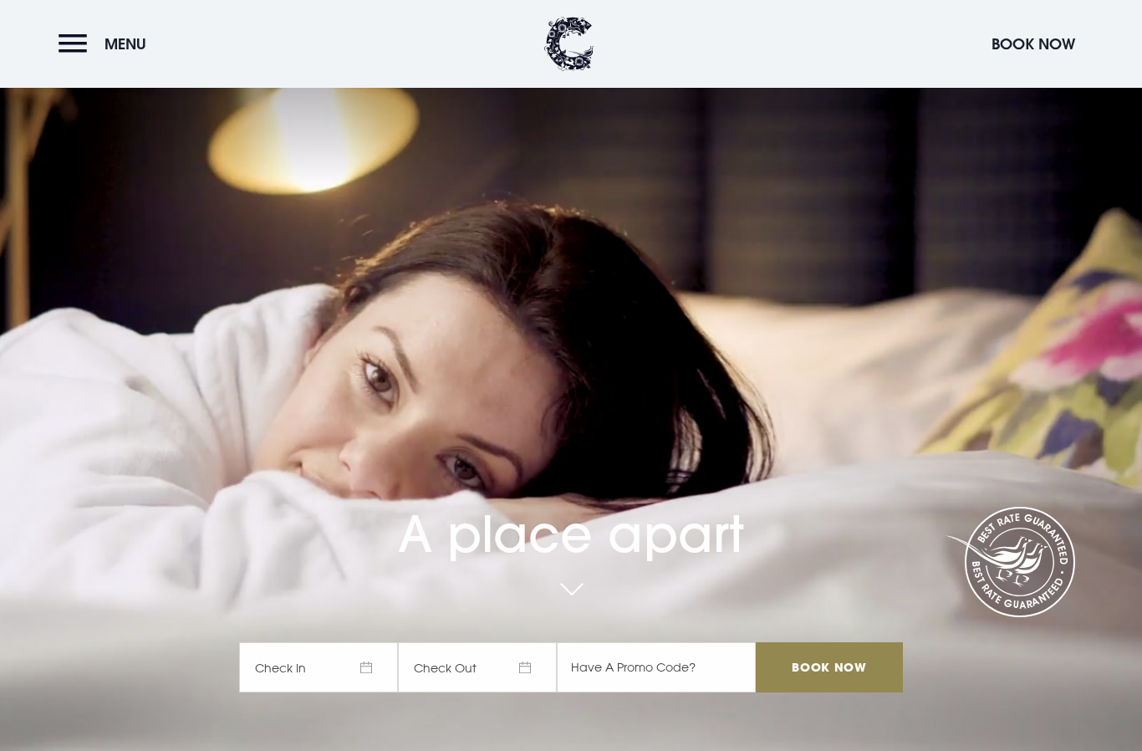  I want to click on span: Check Out, so click(477, 667).